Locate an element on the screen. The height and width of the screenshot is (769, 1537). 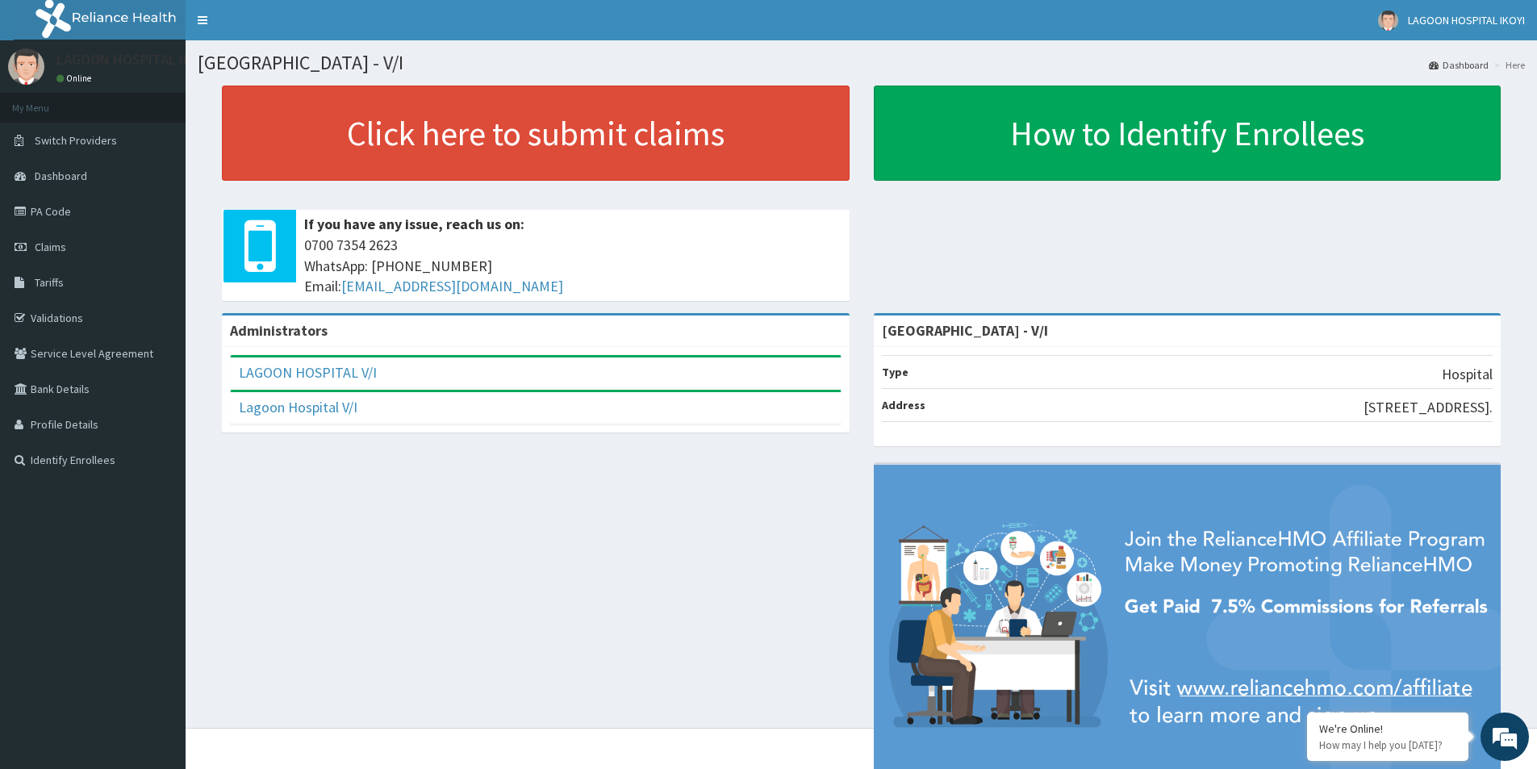
b: If you have any issue, reach us on: is located at coordinates (414, 224).